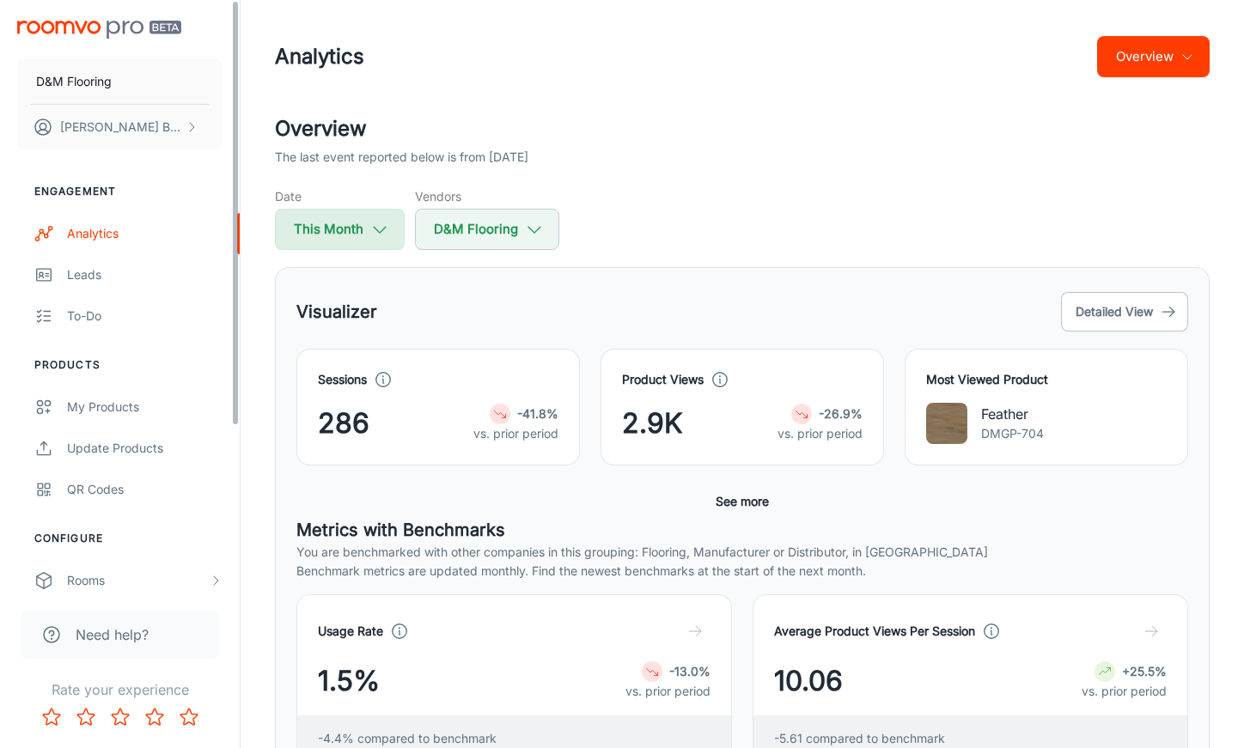  I want to click on p: Rate your experience, so click(119, 690).